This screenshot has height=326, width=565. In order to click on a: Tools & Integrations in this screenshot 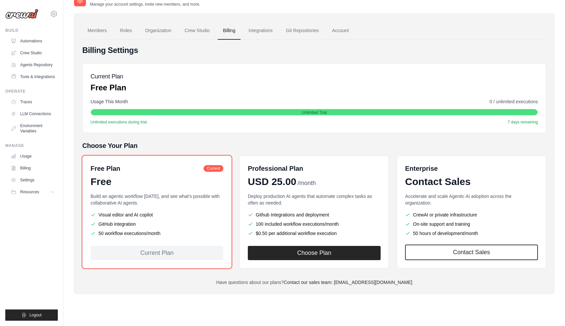, I will do `click(33, 77)`.